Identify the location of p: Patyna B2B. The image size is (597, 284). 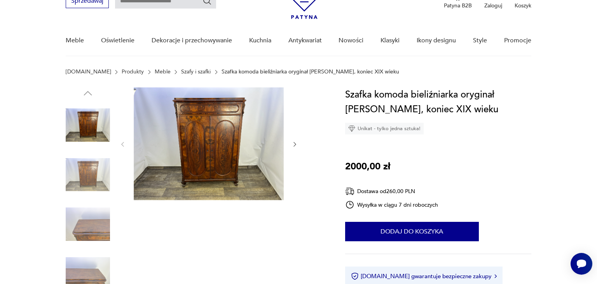
(458, 5).